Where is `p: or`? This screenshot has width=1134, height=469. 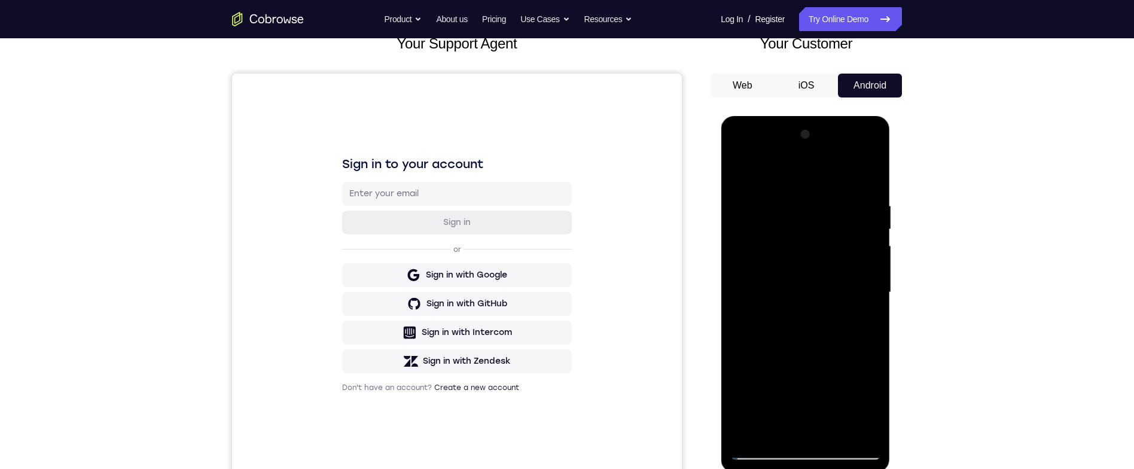 p: or is located at coordinates (225, 176).